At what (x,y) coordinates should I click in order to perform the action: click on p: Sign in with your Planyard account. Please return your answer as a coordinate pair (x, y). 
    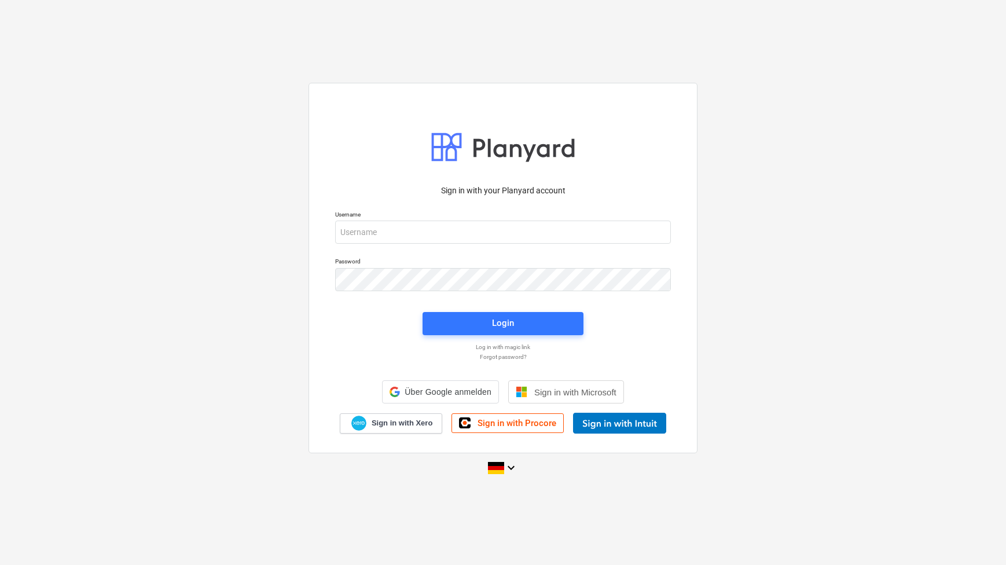
    Looking at the image, I should click on (503, 190).